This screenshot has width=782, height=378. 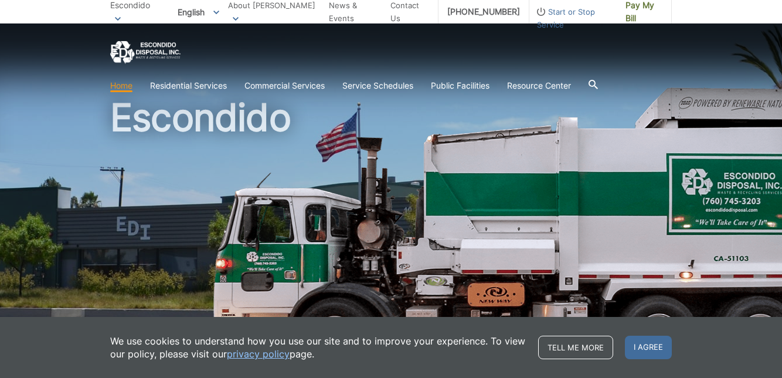 What do you see at coordinates (188, 86) in the screenshot?
I see `a: Residential Services` at bounding box center [188, 86].